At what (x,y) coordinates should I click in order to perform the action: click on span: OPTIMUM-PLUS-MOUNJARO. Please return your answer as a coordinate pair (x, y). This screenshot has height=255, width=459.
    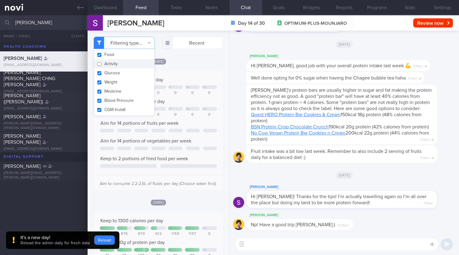
    Looking at the image, I should click on (316, 24).